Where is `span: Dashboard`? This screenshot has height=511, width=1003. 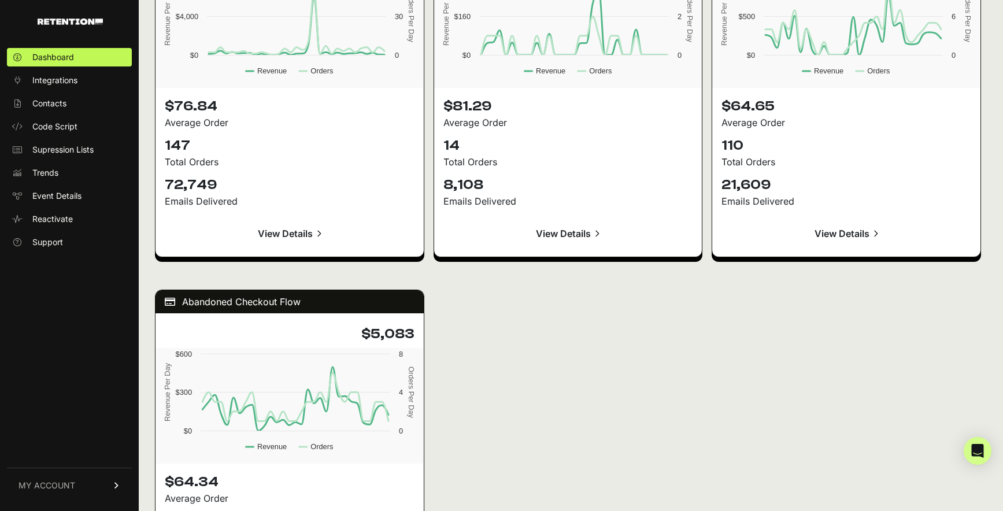 span: Dashboard is located at coordinates (53, 57).